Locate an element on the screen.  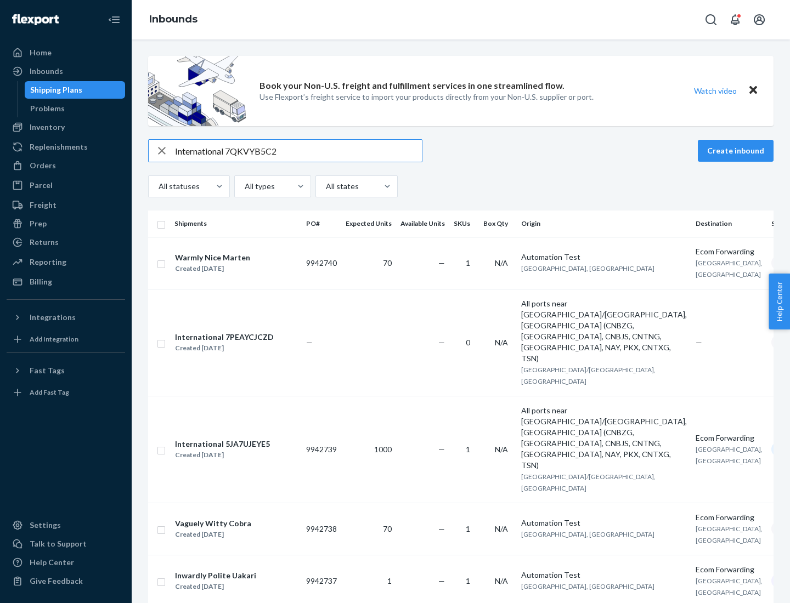
div: Freight is located at coordinates (43, 205).